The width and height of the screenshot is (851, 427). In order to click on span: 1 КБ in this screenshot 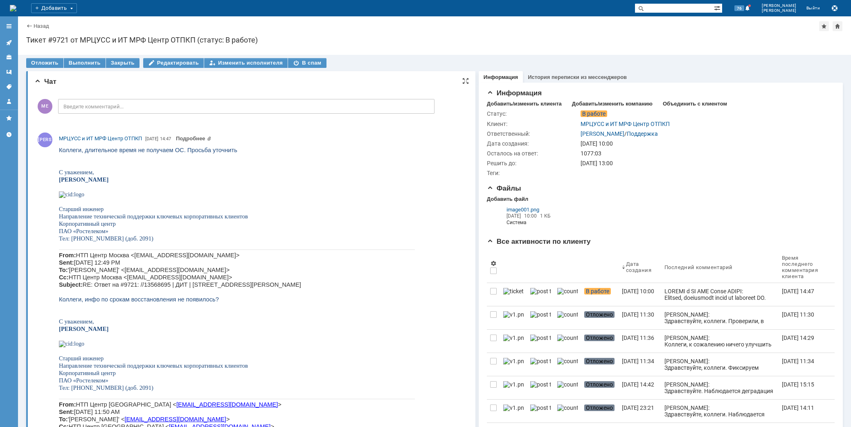, I will do `click(545, 216)`.